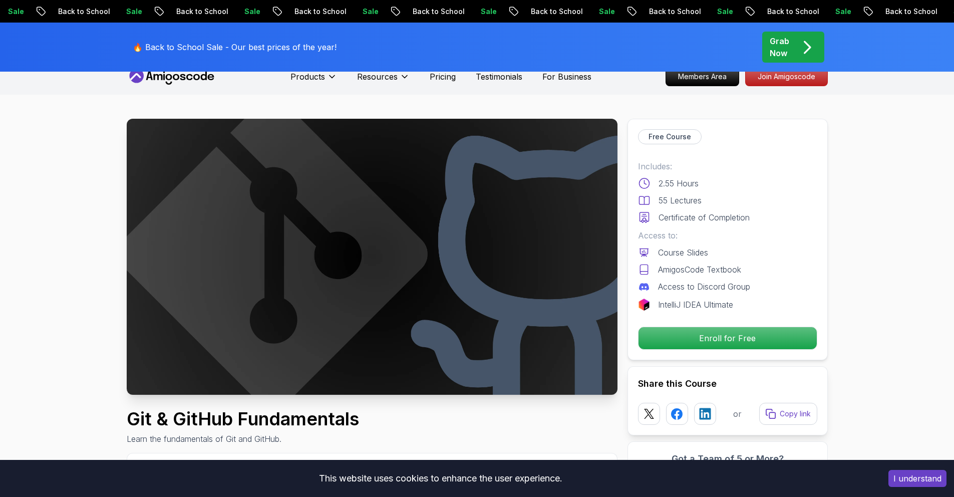 Image resolution: width=954 pixels, height=497 pixels. I want to click on a: Members Area, so click(702, 77).